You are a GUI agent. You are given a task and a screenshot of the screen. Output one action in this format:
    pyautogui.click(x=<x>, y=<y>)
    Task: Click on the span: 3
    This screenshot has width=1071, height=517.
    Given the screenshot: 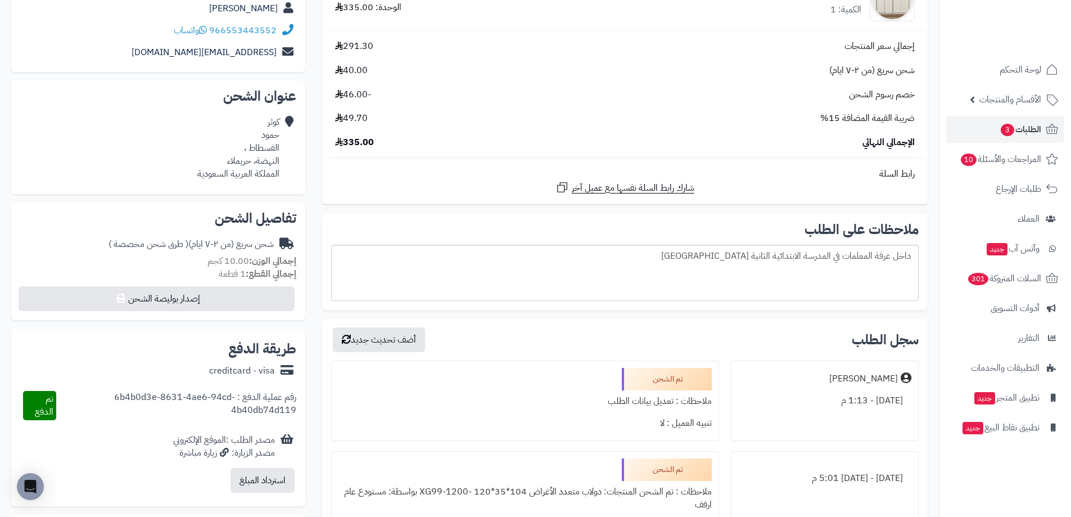 What is the action you would take?
    pyautogui.click(x=1007, y=130)
    